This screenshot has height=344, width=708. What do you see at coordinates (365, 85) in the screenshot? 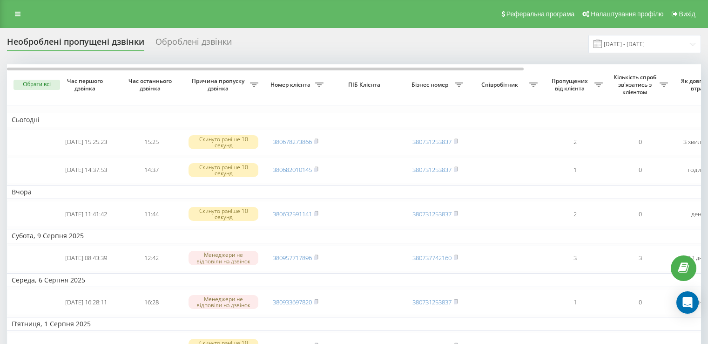
I see `span: ПІБ Клієнта` at bounding box center [365, 85].